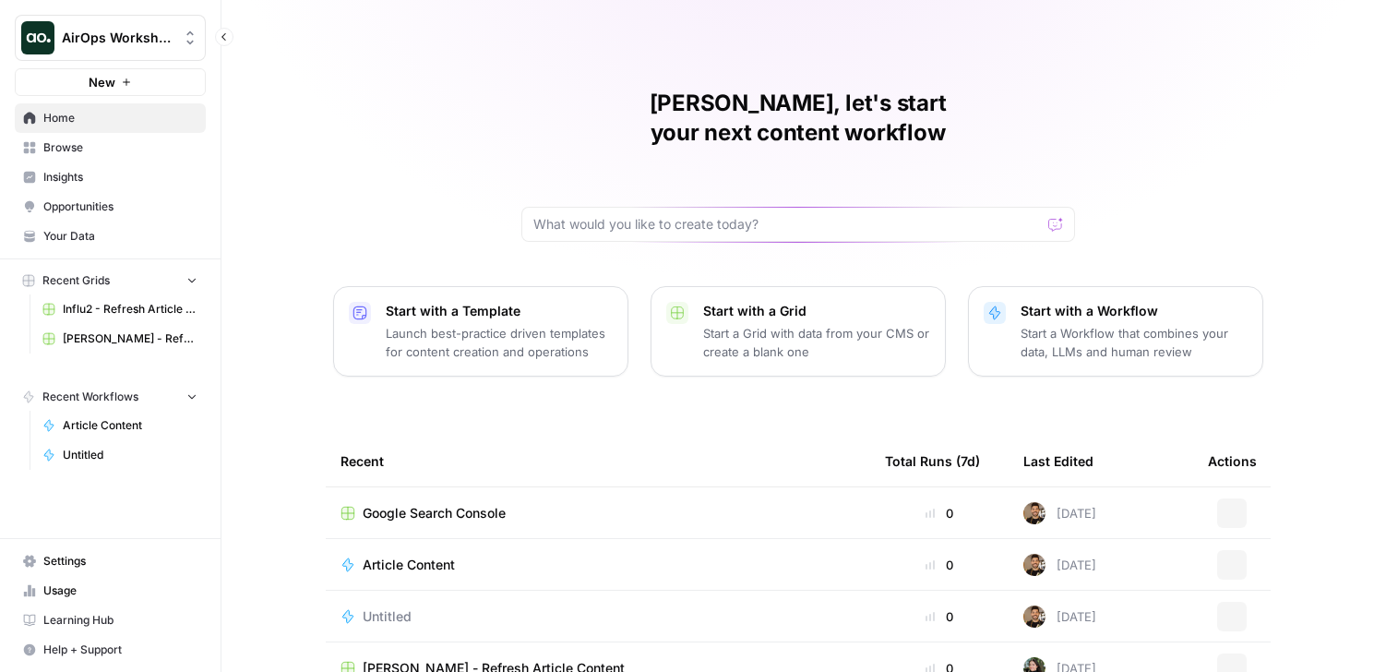  I want to click on a: Influ2 - Refresh Article Content, so click(120, 309).